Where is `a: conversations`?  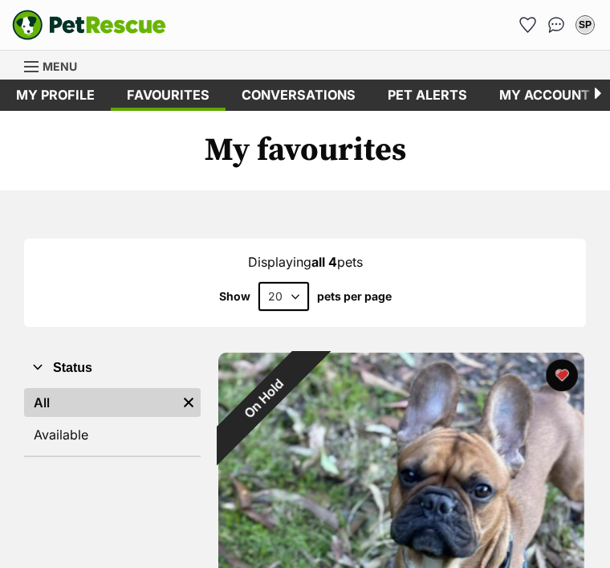
a: conversations is located at coordinates (299, 95).